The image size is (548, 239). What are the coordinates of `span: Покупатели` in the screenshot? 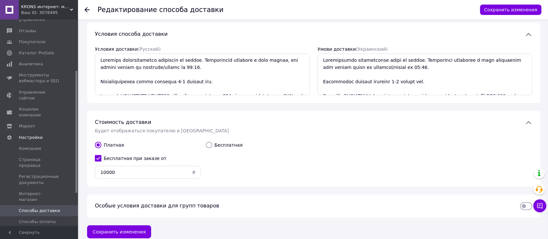 It's located at (32, 42).